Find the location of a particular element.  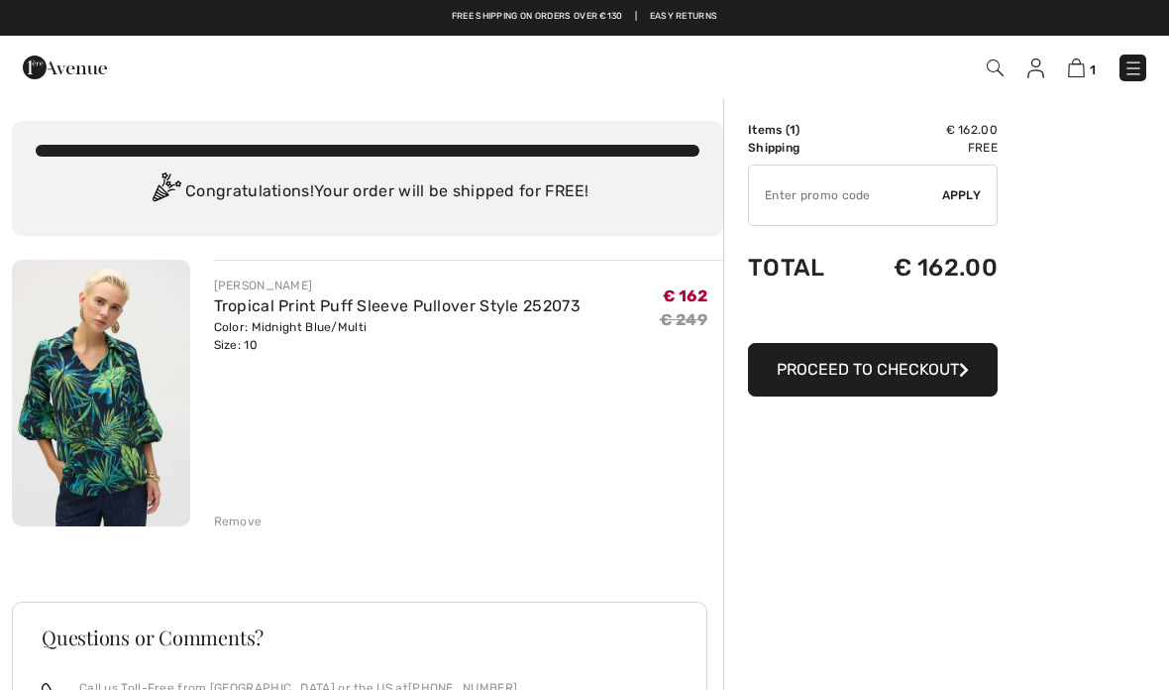

img: 1ère Avenue is located at coordinates (64, 67).